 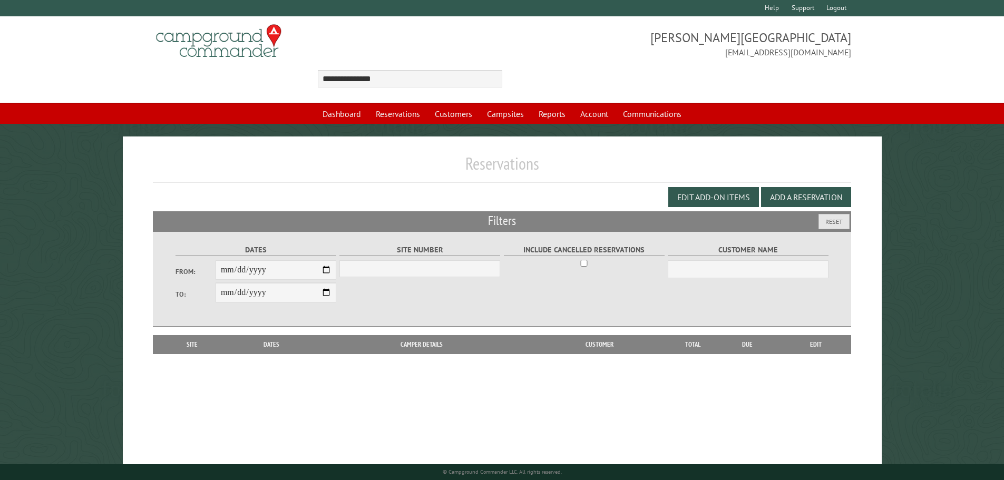 I want to click on th: Customer, so click(x=599, y=345).